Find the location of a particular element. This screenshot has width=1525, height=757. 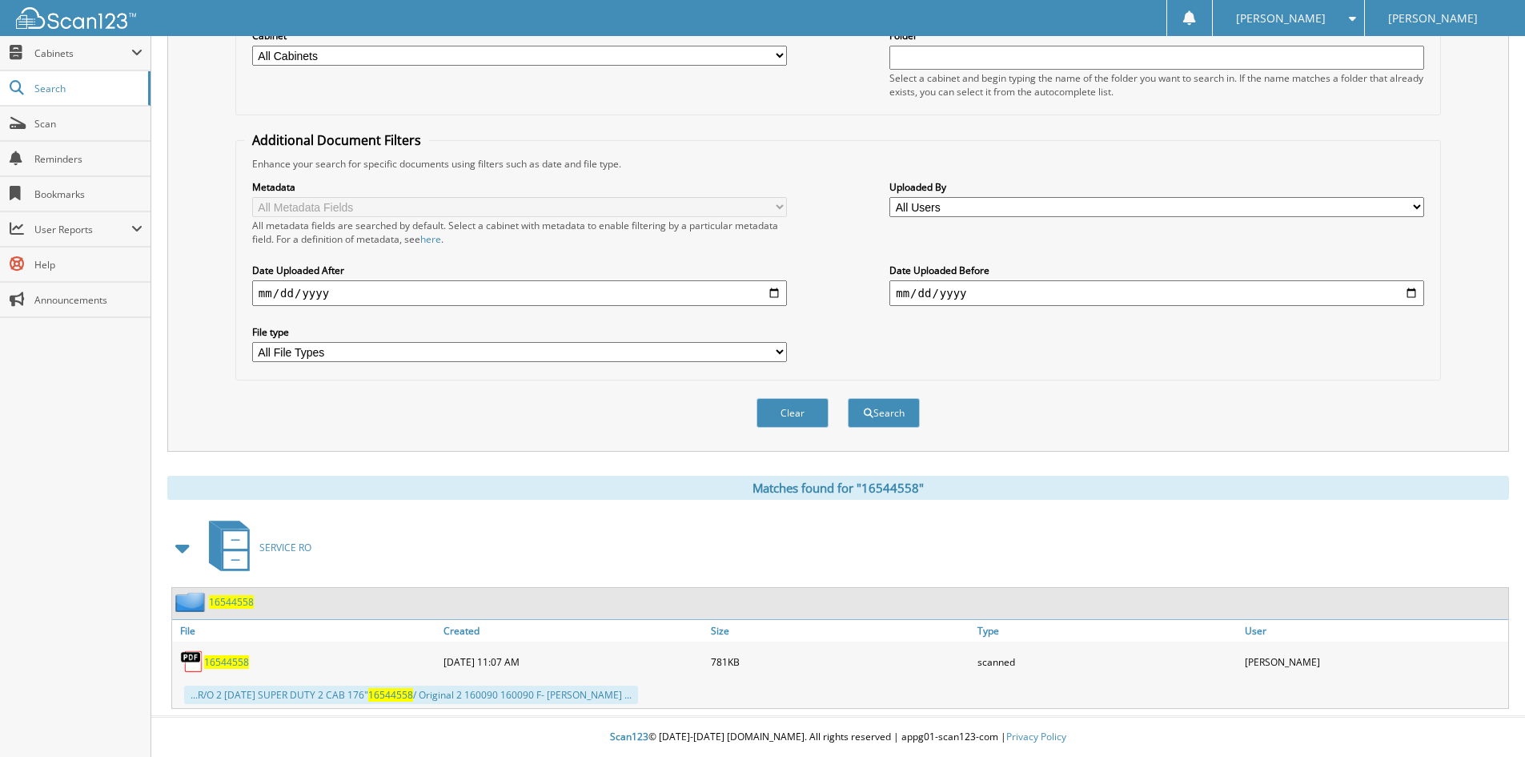

label: Date Uploaded After is located at coordinates (520, 270).